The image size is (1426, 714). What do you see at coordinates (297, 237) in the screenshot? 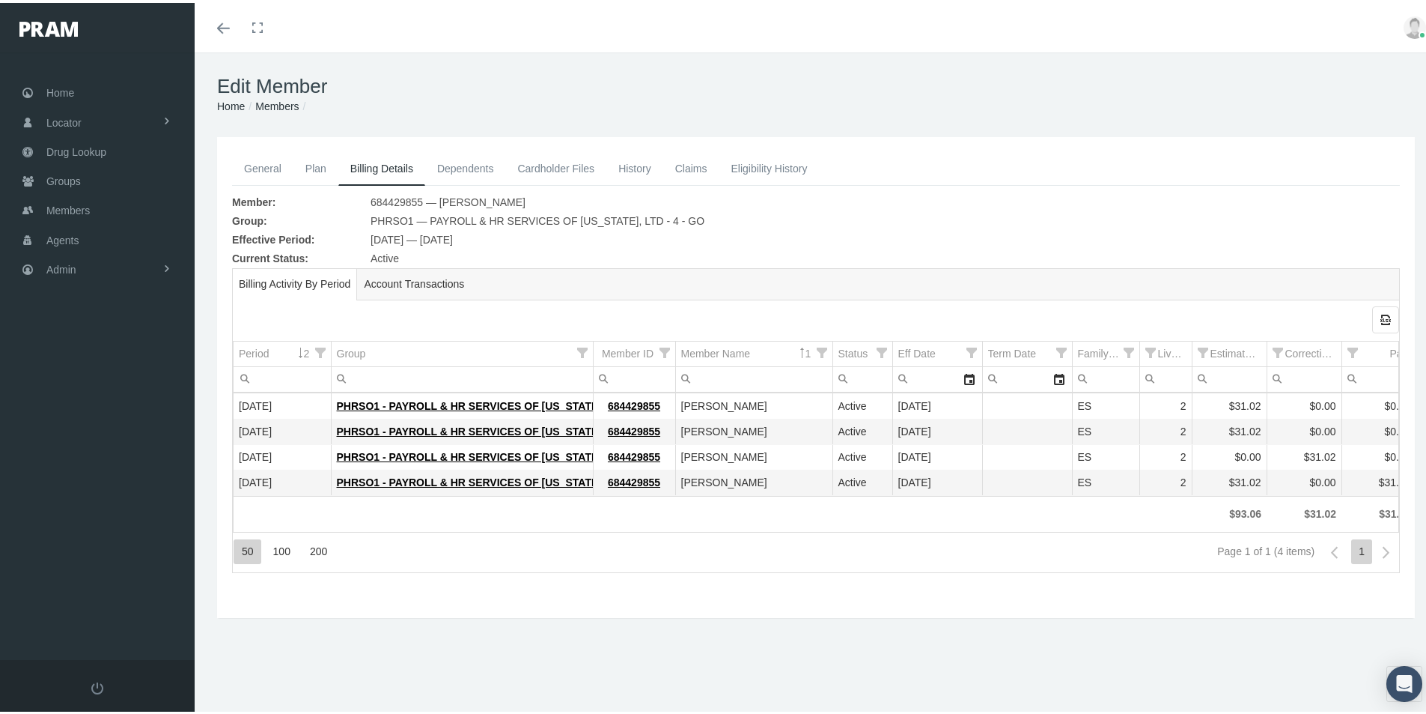
I see `span: Effective Period:` at bounding box center [297, 237].